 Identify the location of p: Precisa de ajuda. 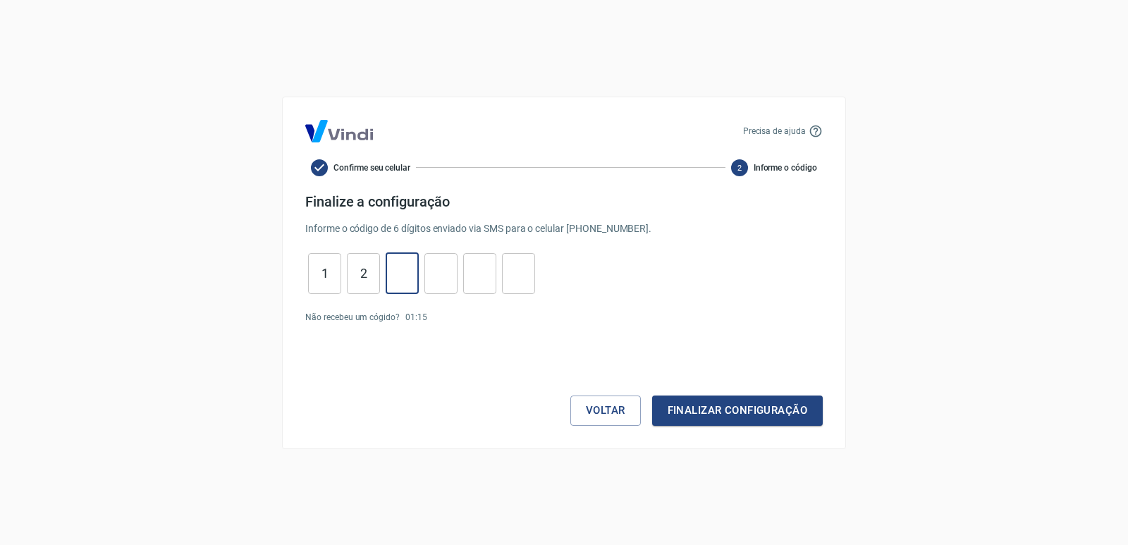
(774, 131).